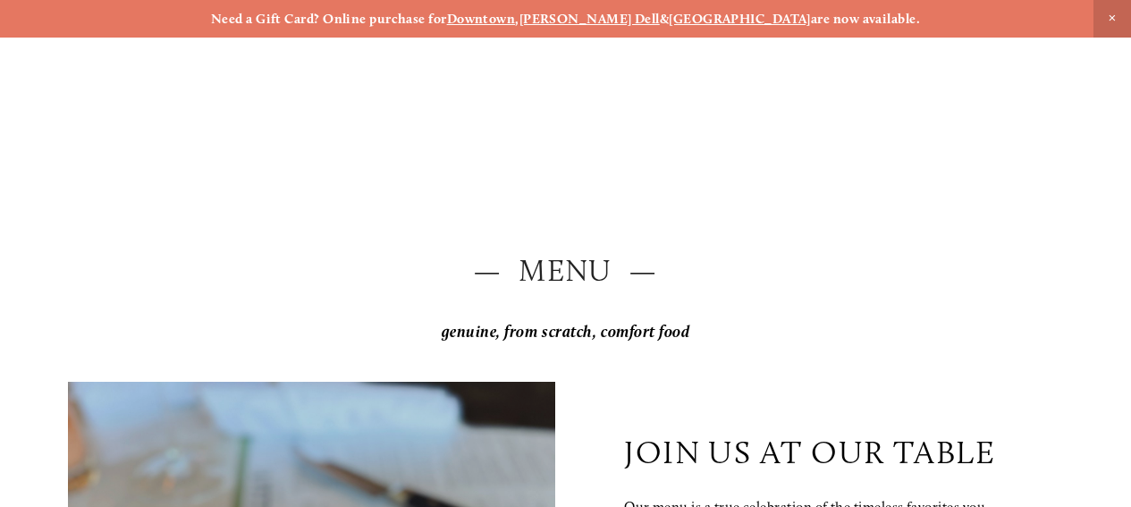 This screenshot has height=507, width=1131. I want to click on h2: — Menu —, so click(565, 270).